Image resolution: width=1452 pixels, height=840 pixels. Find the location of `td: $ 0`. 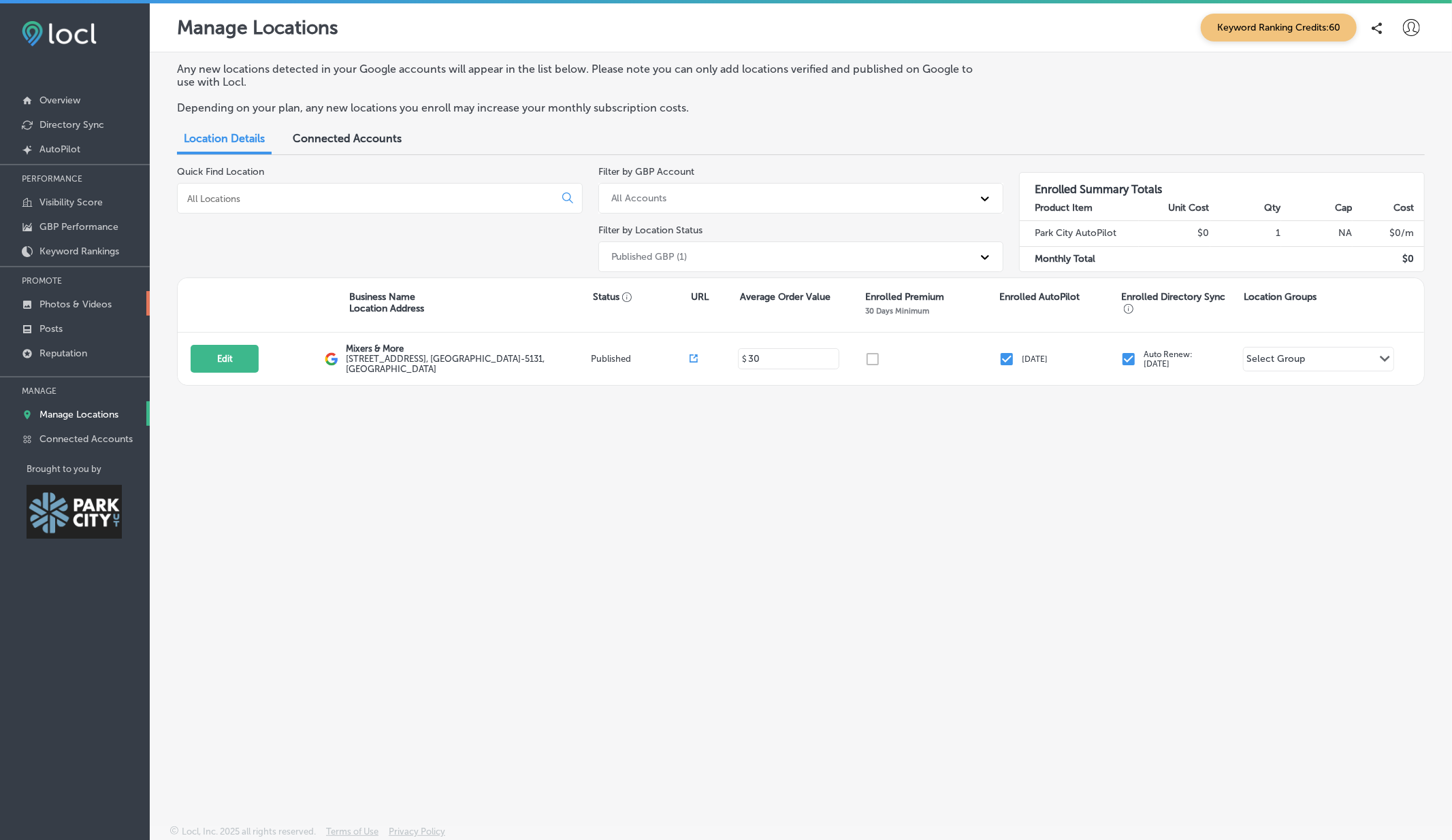

td: $ 0 is located at coordinates (1388, 258).